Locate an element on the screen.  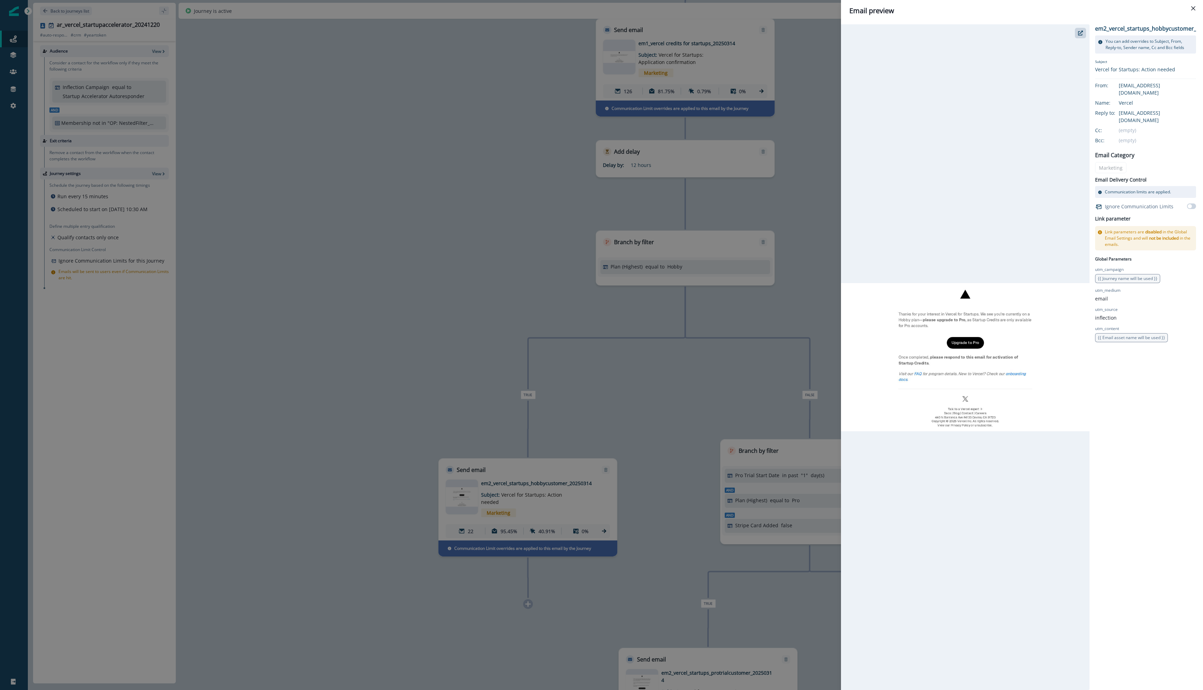
p: email is located at coordinates (1101, 299).